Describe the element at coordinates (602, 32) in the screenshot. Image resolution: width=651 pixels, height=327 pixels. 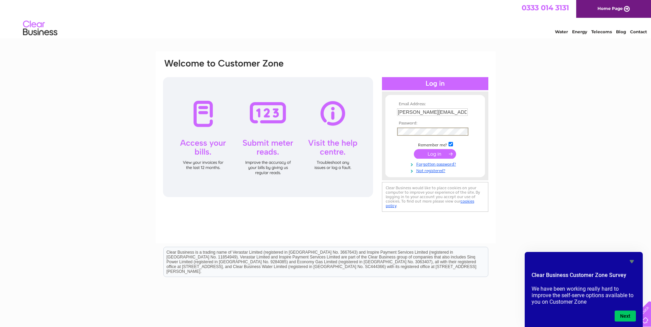
I see `a: Telecoms` at that location.